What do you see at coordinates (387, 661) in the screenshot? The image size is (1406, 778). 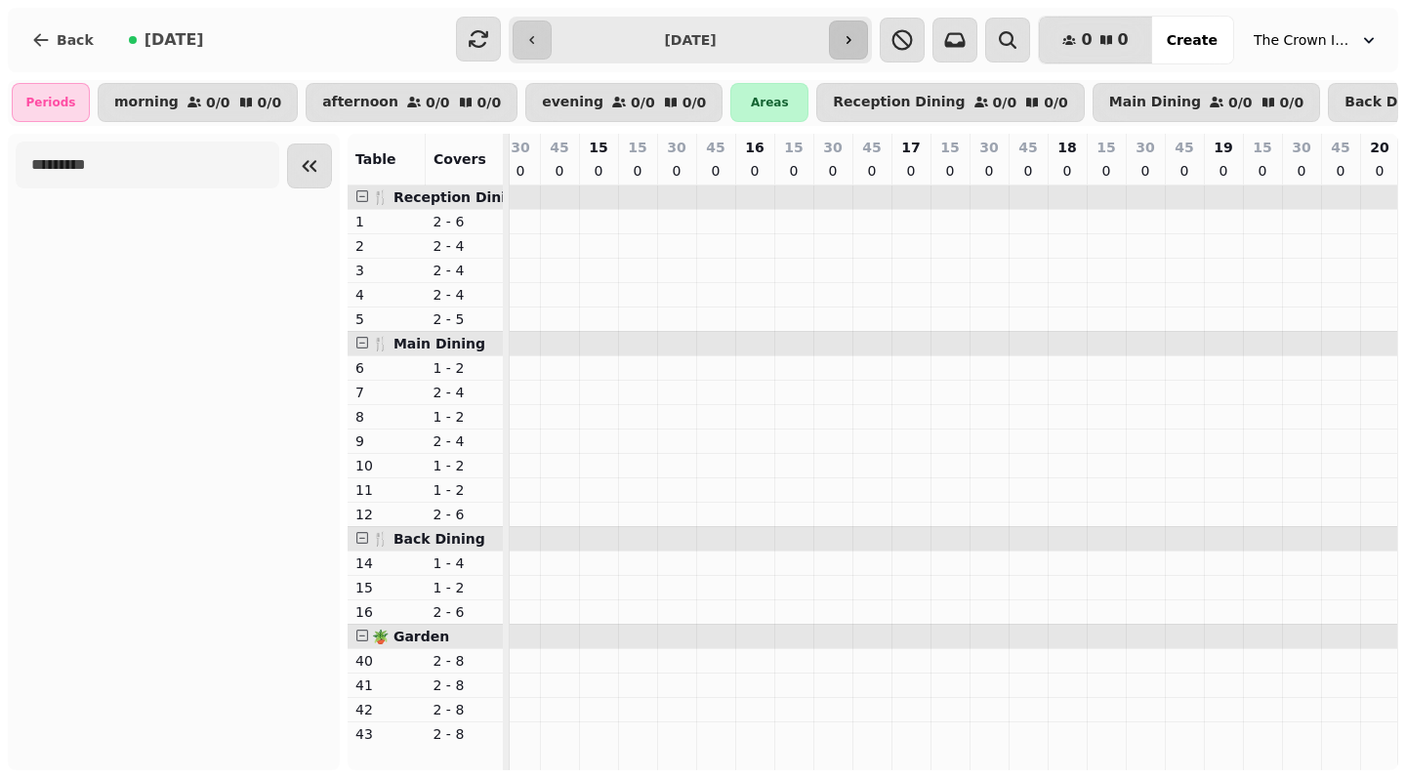 I see `p: 40` at bounding box center [387, 661].